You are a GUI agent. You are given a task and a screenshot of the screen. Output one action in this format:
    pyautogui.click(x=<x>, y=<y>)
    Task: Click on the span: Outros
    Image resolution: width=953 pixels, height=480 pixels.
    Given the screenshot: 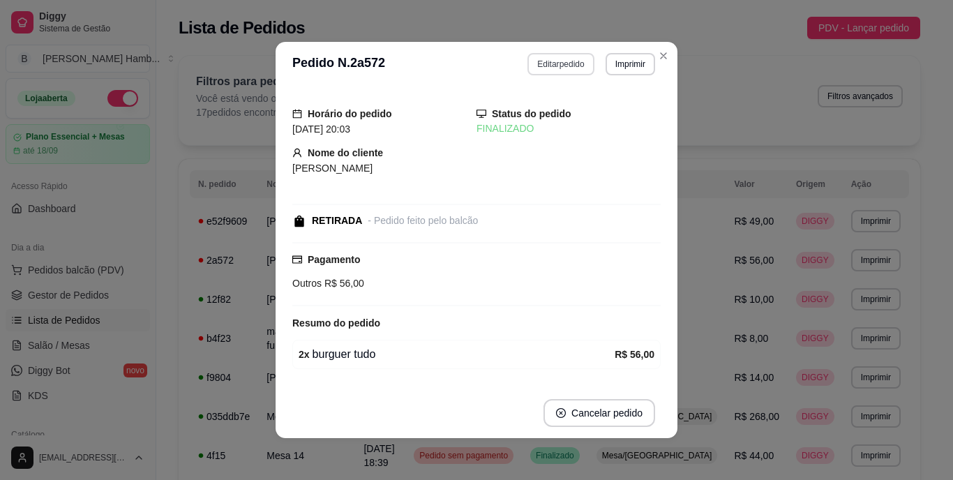 What is the action you would take?
    pyautogui.click(x=307, y=283)
    